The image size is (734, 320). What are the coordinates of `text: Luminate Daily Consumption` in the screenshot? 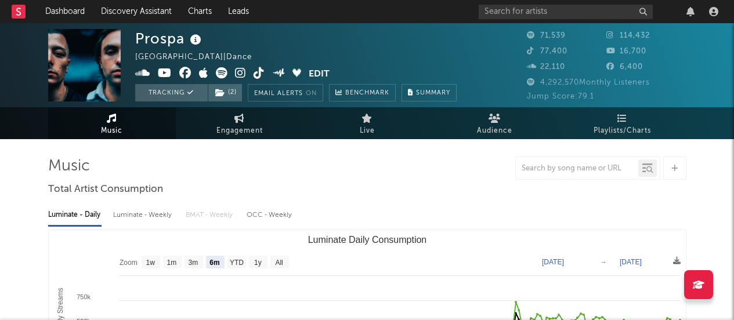 It's located at (367, 240).